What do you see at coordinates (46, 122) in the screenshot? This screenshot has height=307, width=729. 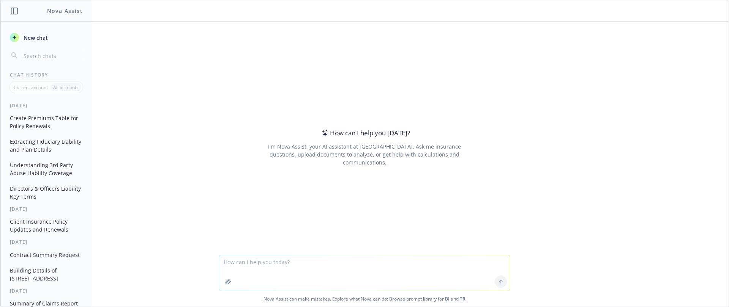 I see `button: Create Premiums Table for Policy Renewals` at bounding box center [46, 122].